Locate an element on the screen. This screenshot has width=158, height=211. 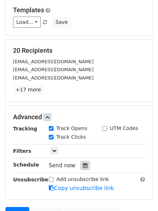
h5: 20 Recipients is located at coordinates (79, 51).